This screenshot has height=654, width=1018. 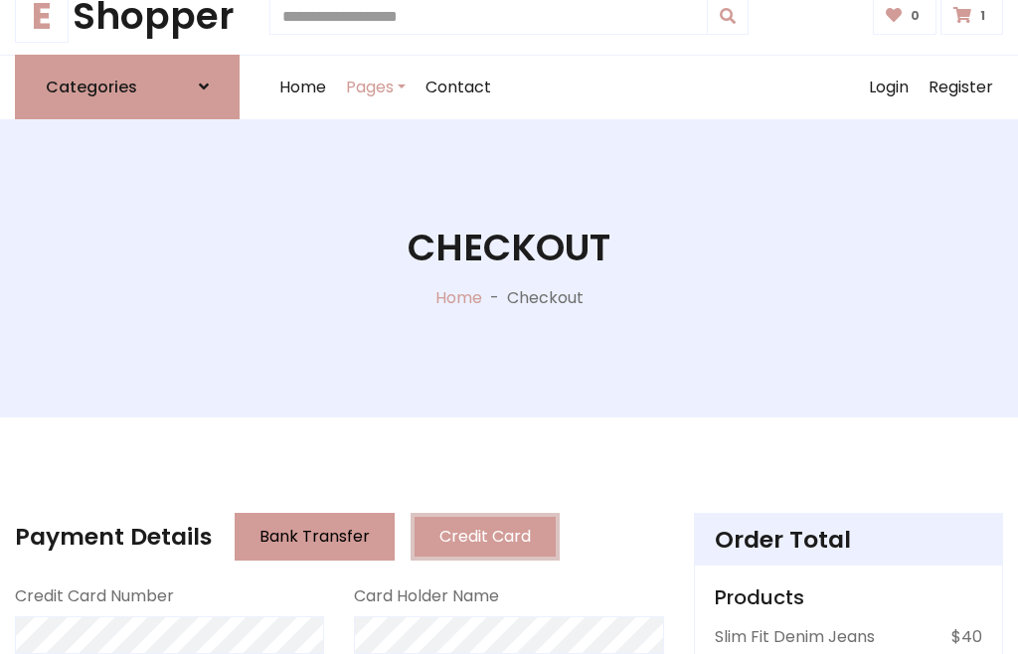 I want to click on p: Slim Fit Denim Jeans, so click(x=795, y=638).